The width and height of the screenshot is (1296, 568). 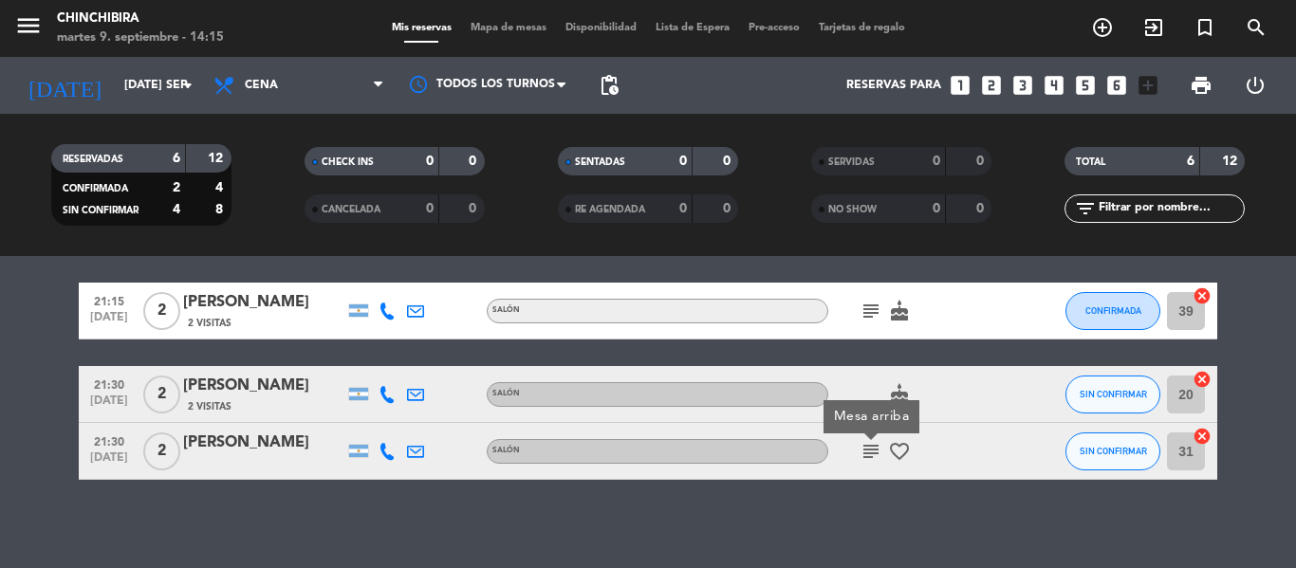 I want to click on span: RESERVADAS, so click(x=93, y=159).